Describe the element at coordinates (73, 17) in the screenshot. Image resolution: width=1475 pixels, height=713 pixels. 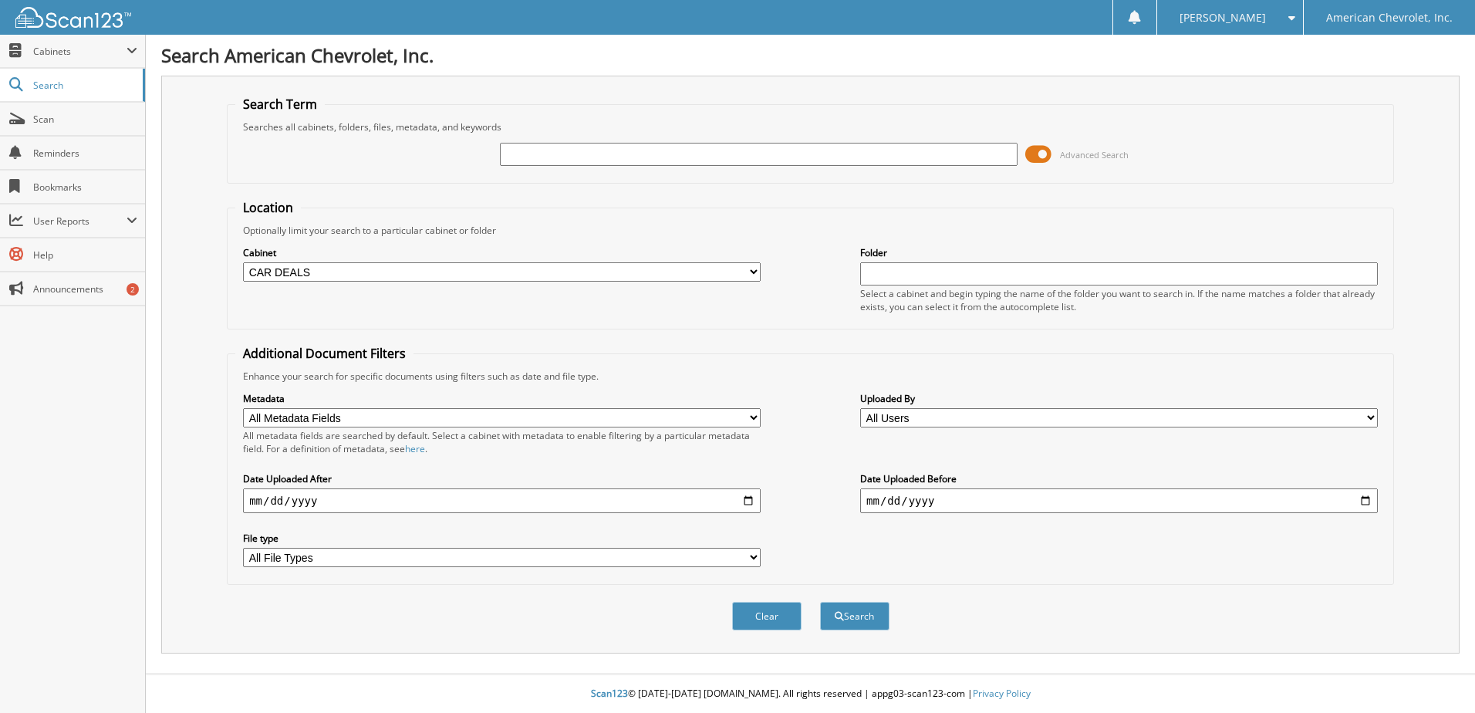
I see `img: scan123-logo-white.svg` at that location.